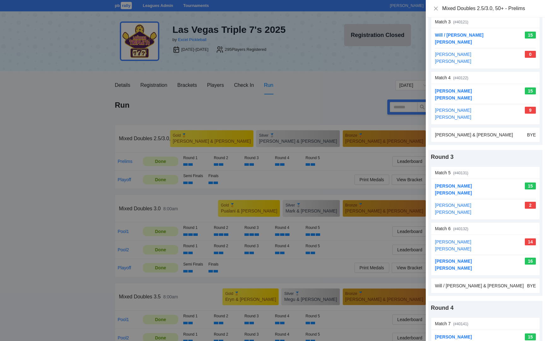  What do you see at coordinates (486, 157) in the screenshot?
I see `div: Round 3` at bounding box center [486, 157].